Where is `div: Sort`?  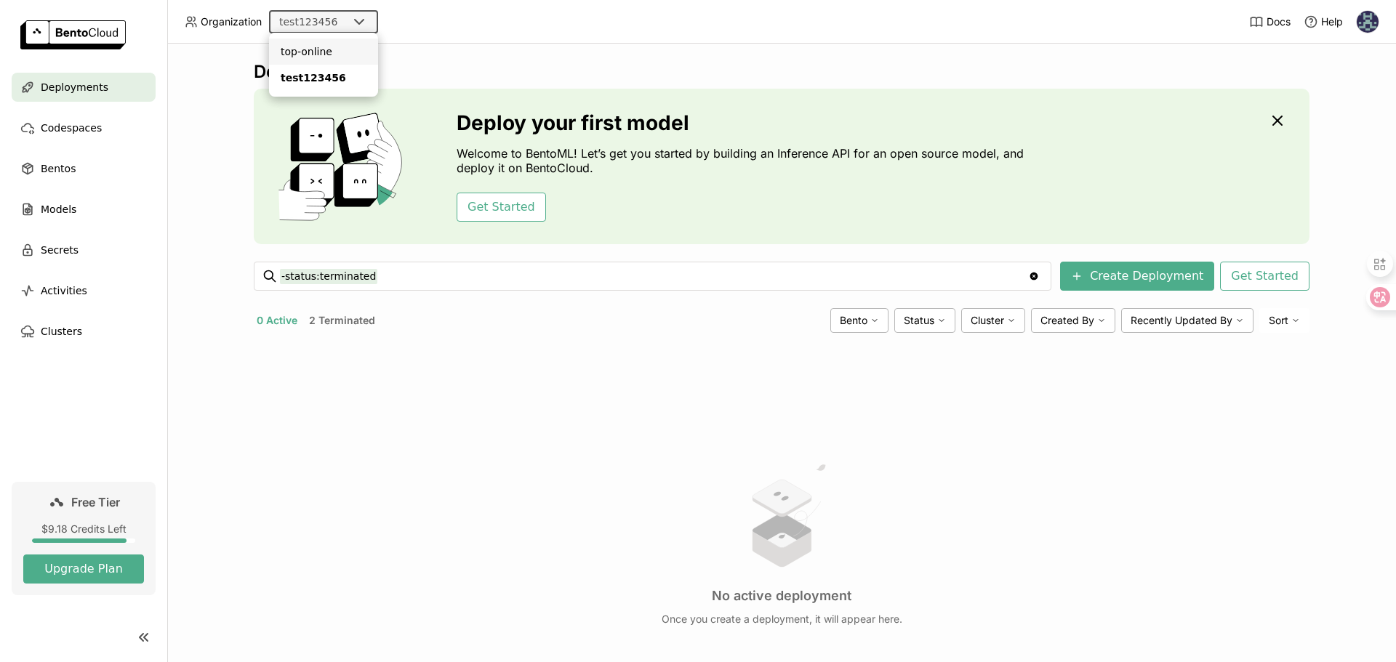 div: Sort is located at coordinates (1284, 321).